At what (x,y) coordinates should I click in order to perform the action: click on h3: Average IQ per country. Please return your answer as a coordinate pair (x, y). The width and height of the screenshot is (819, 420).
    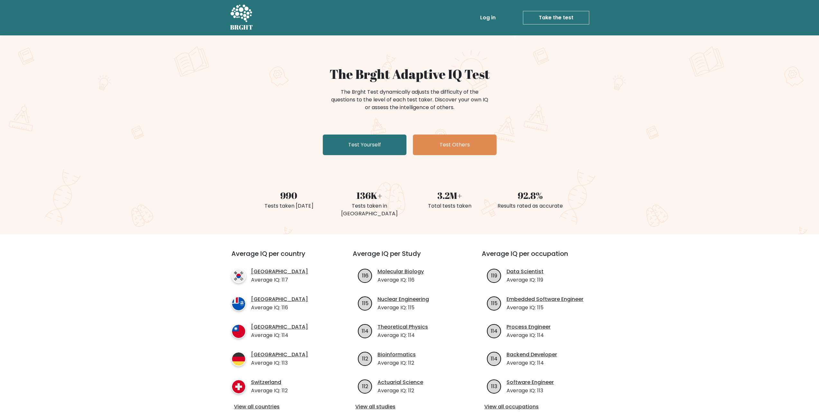
    Looking at the image, I should click on (280, 257).